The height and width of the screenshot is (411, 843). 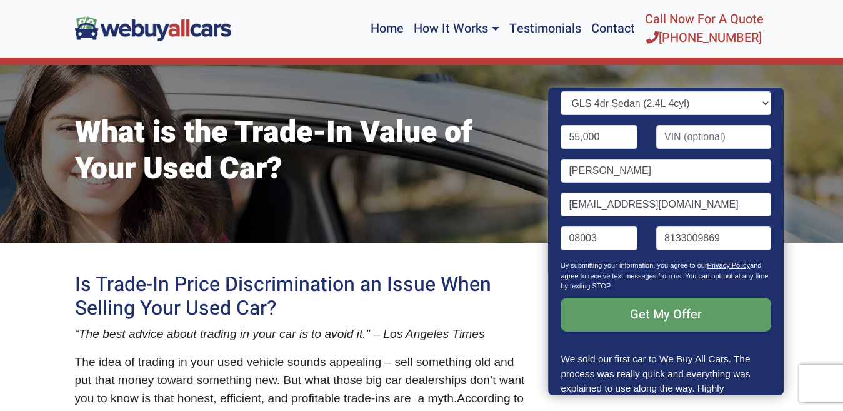 I want to click on input: Get My Offer, so click(x=666, y=314).